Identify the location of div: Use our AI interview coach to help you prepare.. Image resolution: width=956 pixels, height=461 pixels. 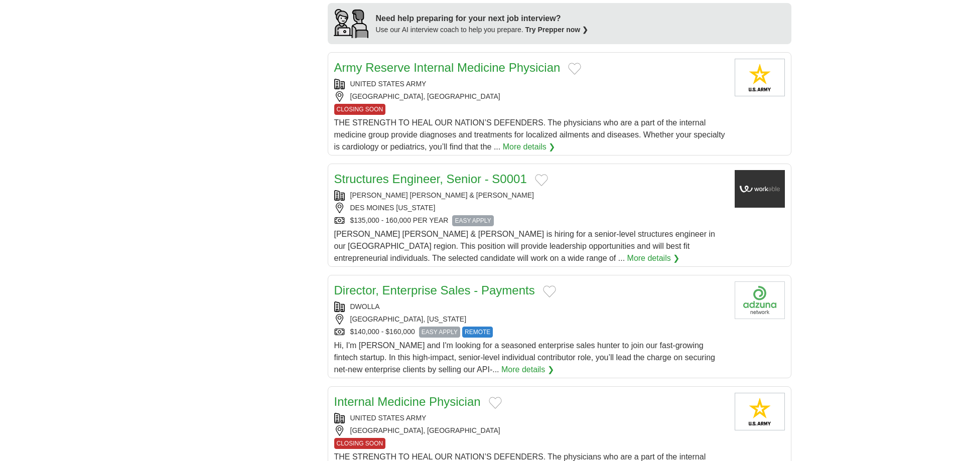
(482, 30).